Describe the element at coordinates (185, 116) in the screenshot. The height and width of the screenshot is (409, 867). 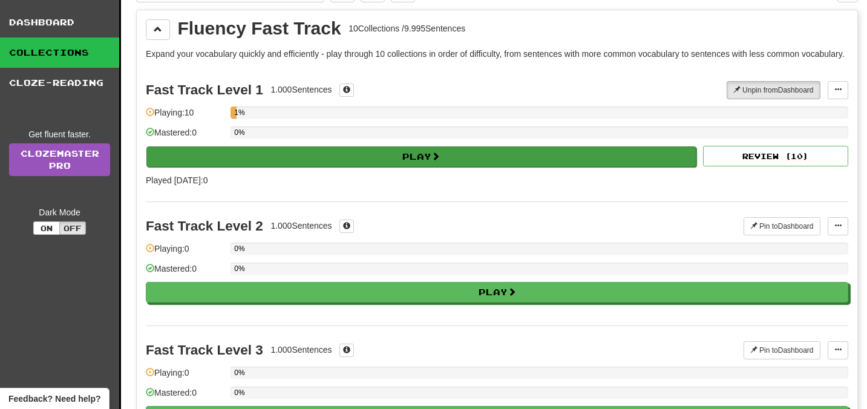
I see `div: Playing: 10` at that location.